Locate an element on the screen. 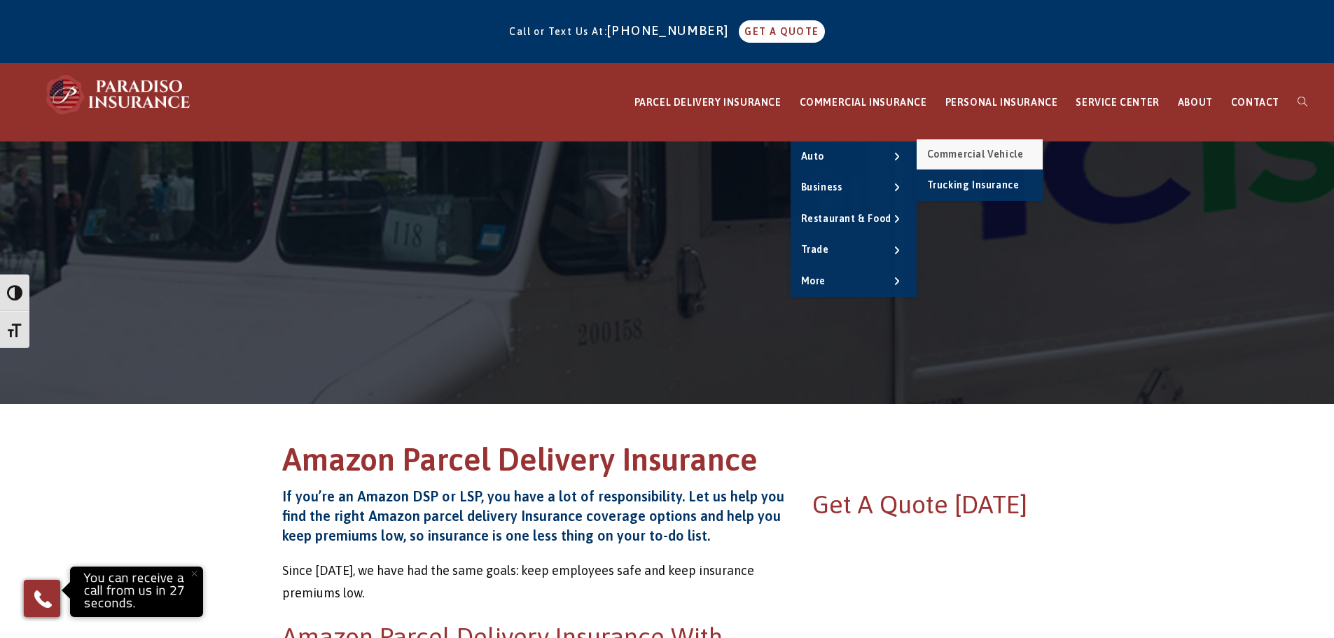 This screenshot has width=1334, height=638. p: You can receive a call from us in 27 seconds. is located at coordinates (137, 592).